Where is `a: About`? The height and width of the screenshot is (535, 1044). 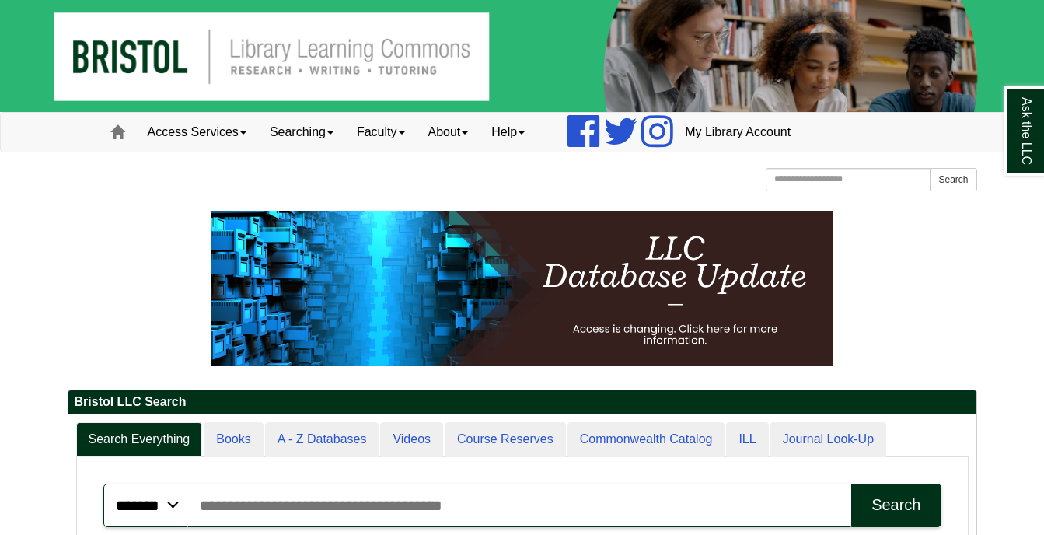 a: About is located at coordinates (448, 132).